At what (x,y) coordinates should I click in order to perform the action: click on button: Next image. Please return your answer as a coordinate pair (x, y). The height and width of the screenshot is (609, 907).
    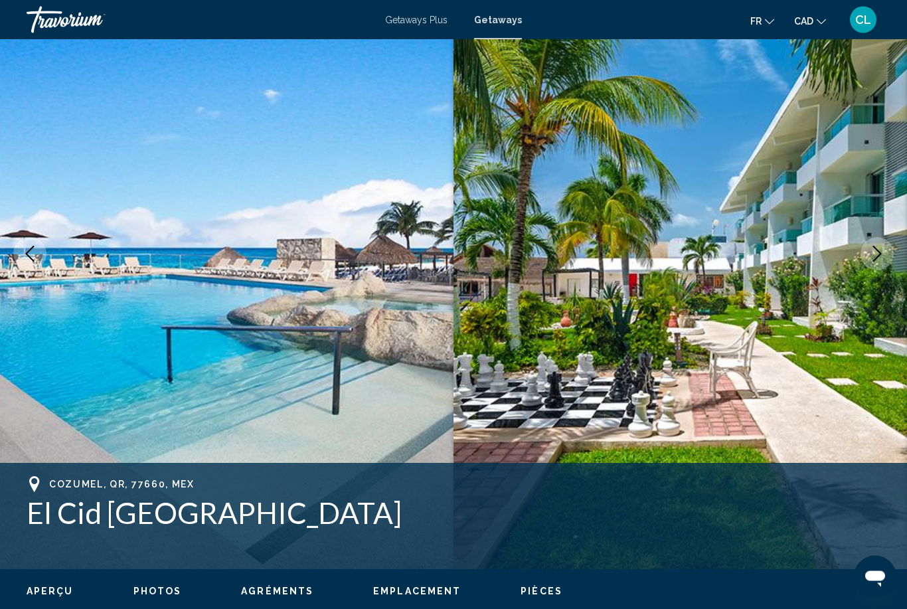
    Looking at the image, I should click on (878, 254).